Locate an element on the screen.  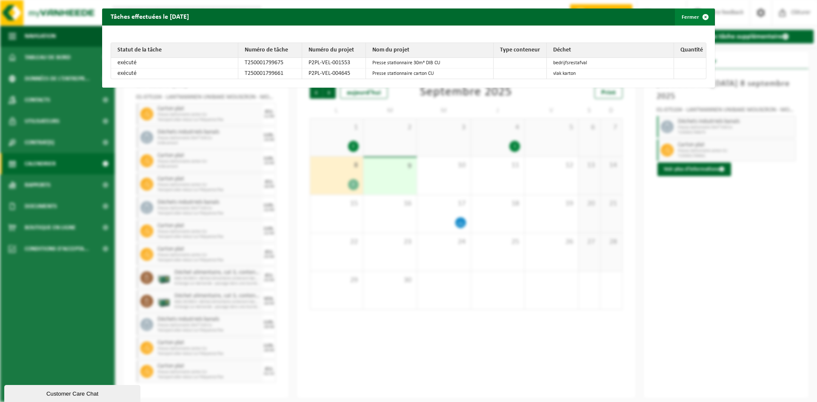
td: vlak karton is located at coordinates (610, 83).